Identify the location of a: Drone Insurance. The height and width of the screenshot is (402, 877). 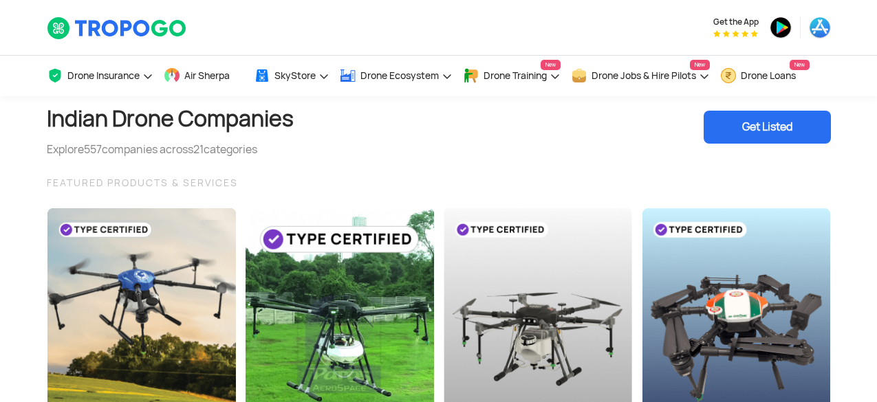
(100, 76).